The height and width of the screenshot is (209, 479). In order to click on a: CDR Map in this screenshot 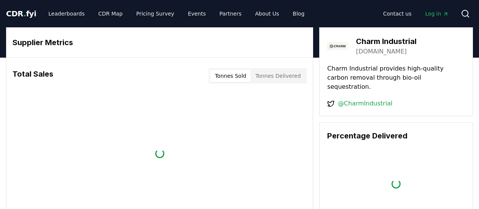, I will do `click(110, 14)`.